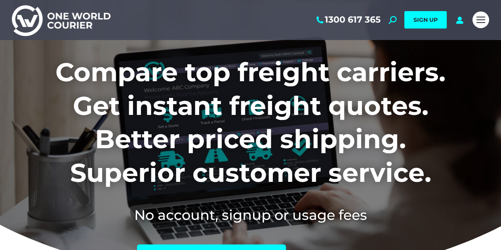 The height and width of the screenshot is (250, 501). I want to click on a: 1300 617 365, so click(348, 20).